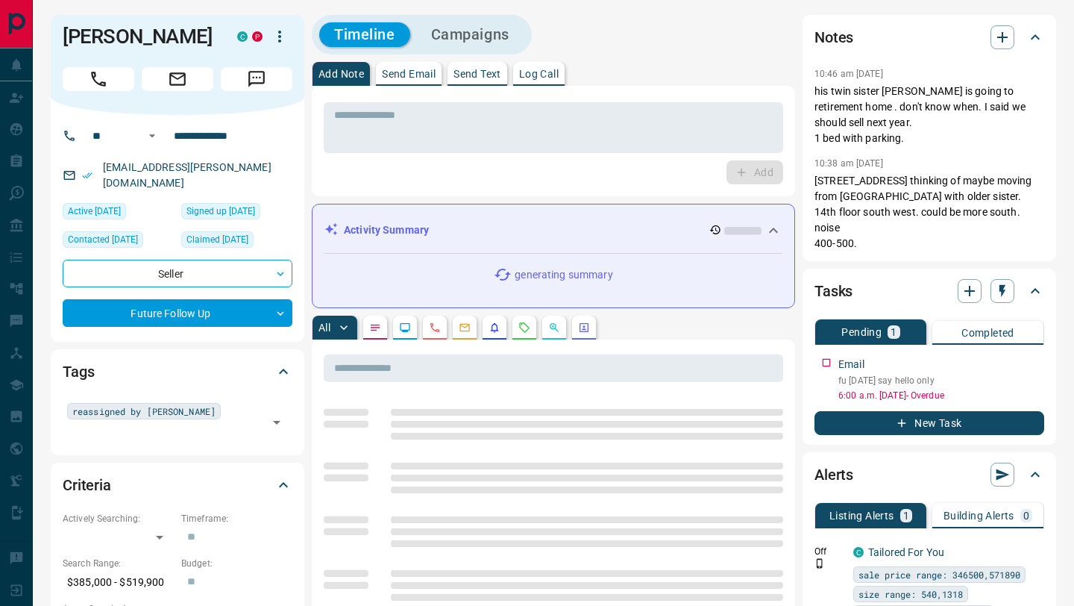 This screenshot has height=606, width=1074. What do you see at coordinates (375, 328) in the screenshot?
I see `svg: Notes` at bounding box center [375, 328].